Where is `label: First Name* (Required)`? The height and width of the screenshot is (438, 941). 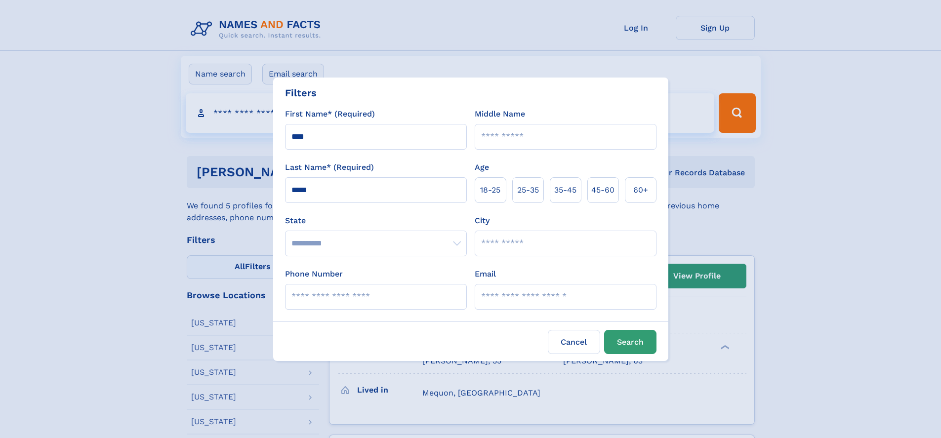
label: First Name* (Required) is located at coordinates (330, 114).